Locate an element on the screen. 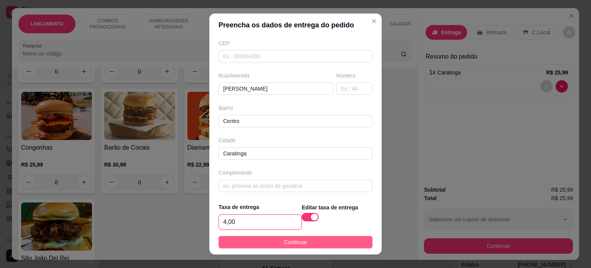 The height and width of the screenshot is (268, 591). strong: Taxa de entrega is located at coordinates (239, 207).